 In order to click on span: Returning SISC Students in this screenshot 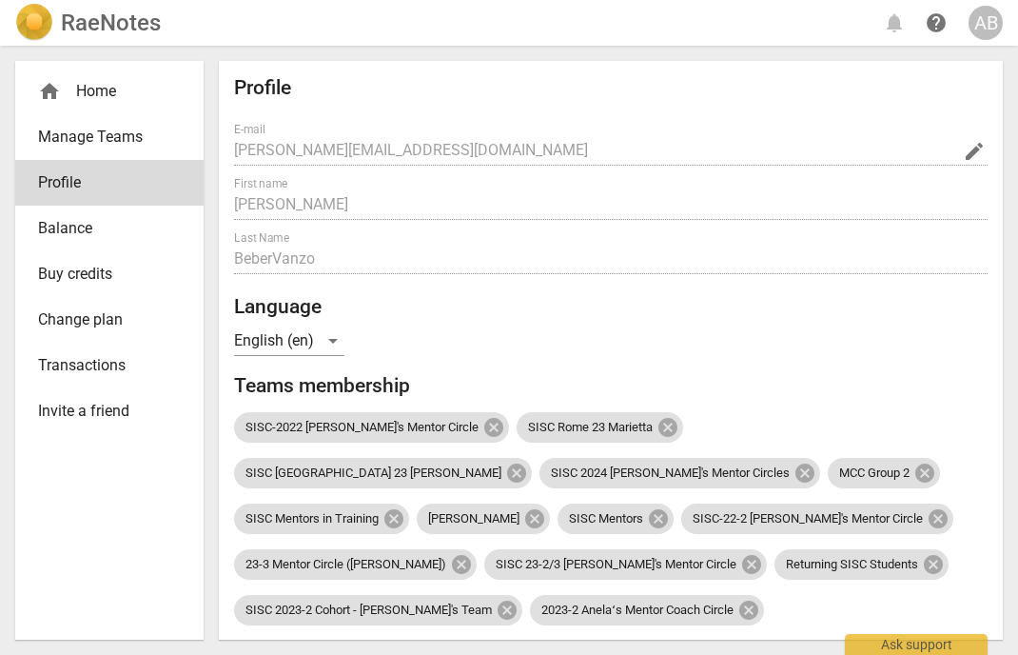, I will do `click(852, 564)`.